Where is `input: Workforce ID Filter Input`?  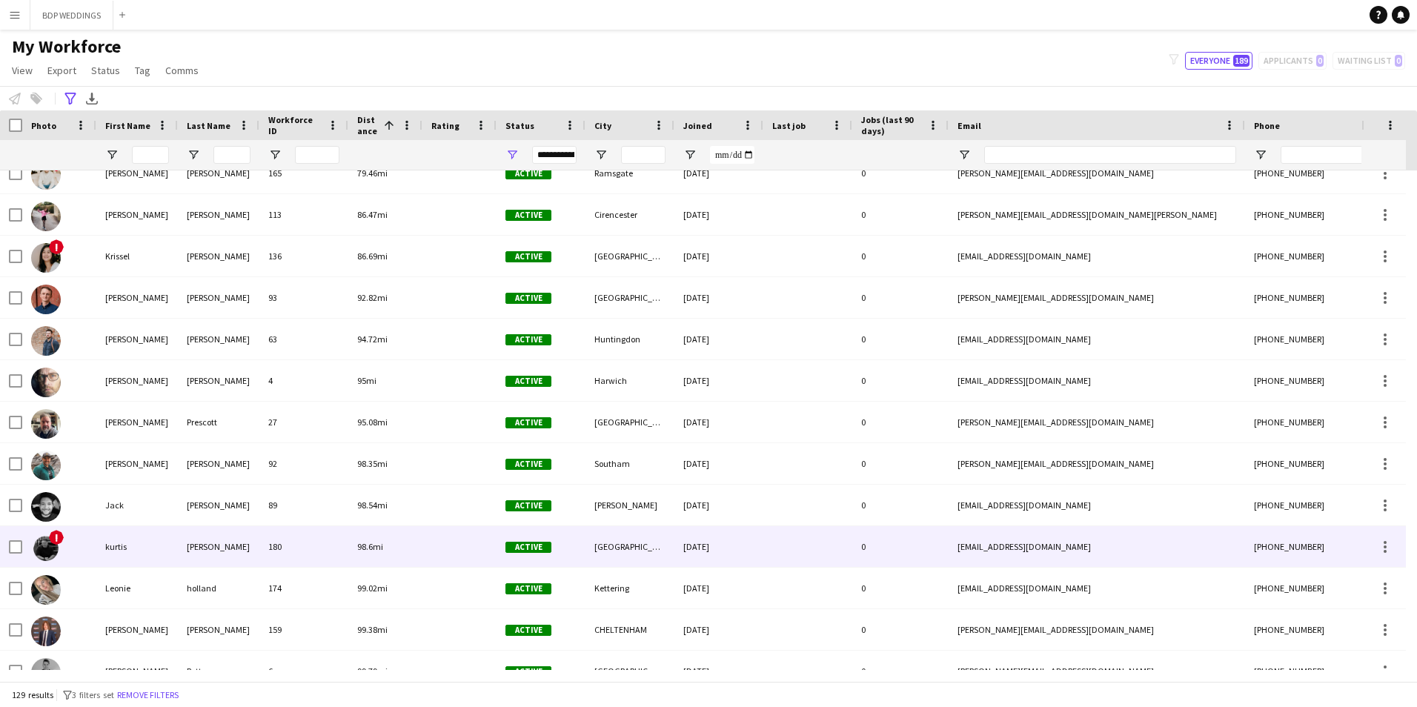
input: Workforce ID Filter Input is located at coordinates (317, 155).